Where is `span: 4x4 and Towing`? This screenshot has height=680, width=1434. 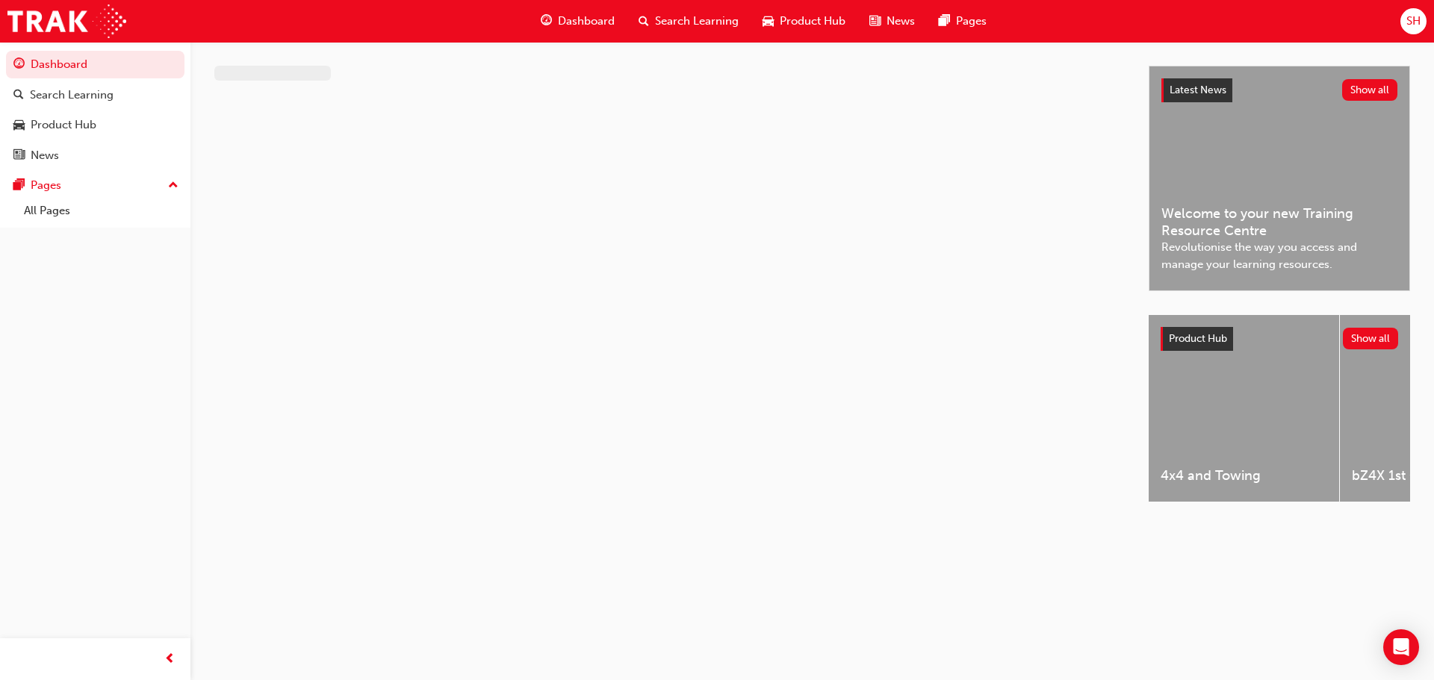 span: 4x4 and Towing is located at coordinates (1243, 476).